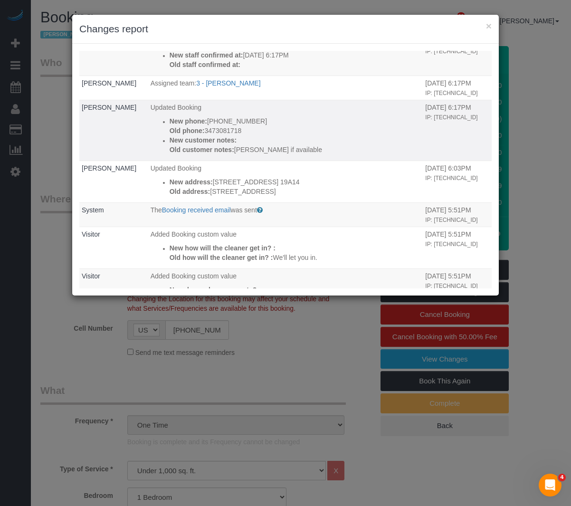 The width and height of the screenshot is (571, 506). What do you see at coordinates (196, 210) in the screenshot?
I see `a: Booking received email` at bounding box center [196, 210].